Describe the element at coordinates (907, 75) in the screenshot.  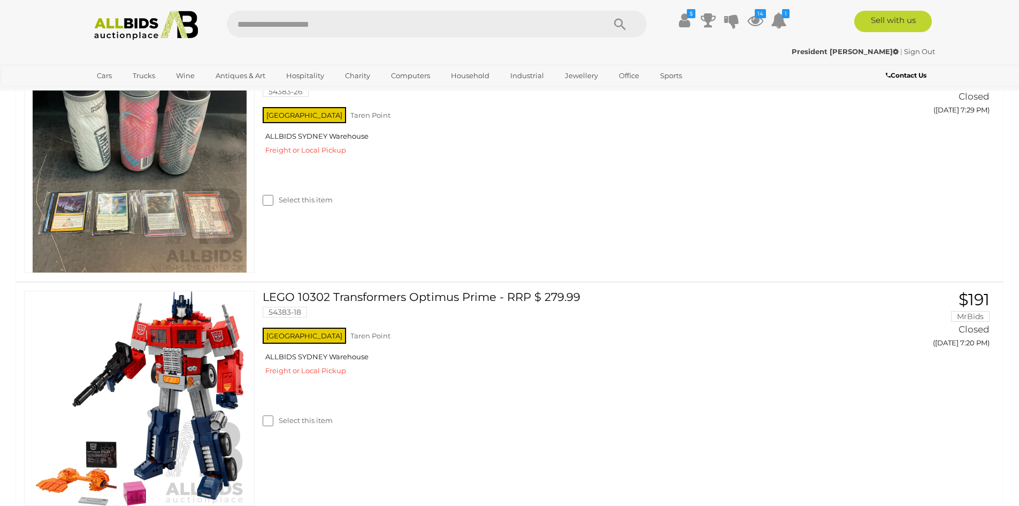
I see `b: Contact Us` at that location.